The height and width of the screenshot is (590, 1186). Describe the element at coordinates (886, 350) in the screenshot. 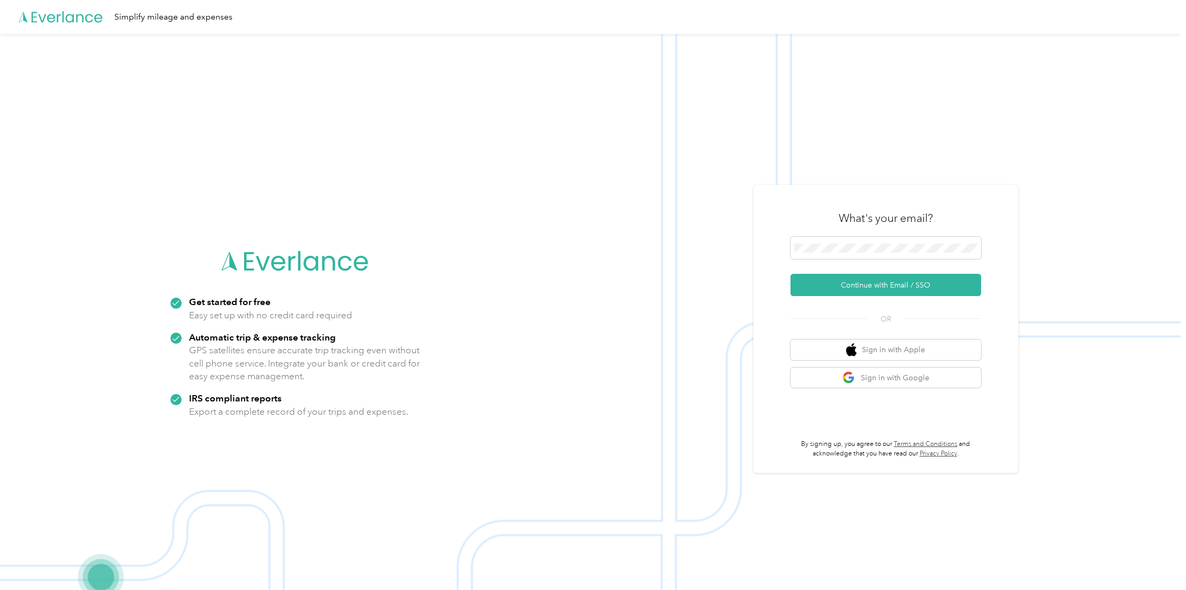

I see `button: apple logoSign in with Apple` at that location.